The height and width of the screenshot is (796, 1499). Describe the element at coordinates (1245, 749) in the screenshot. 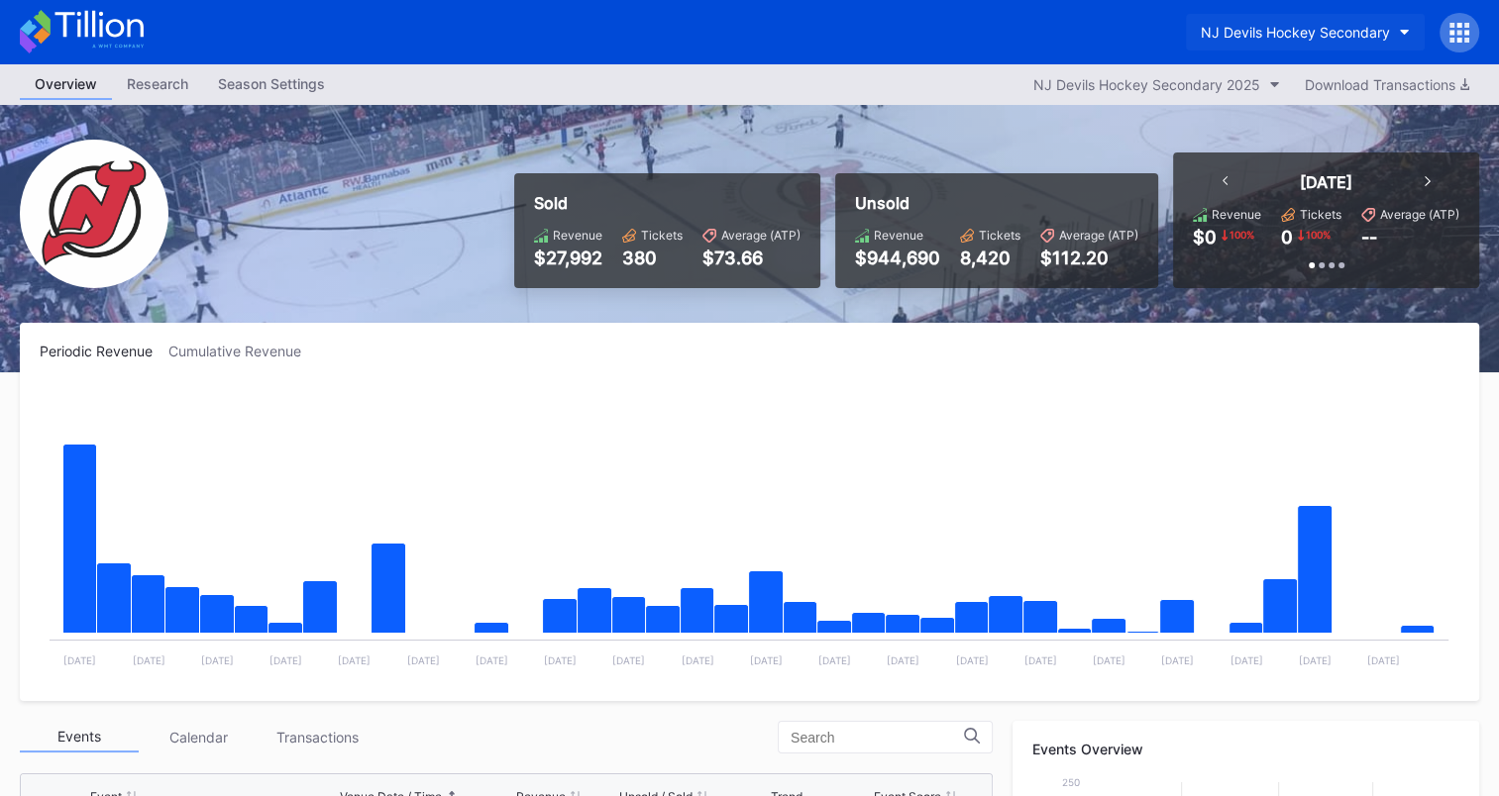

I see `div: Events Overview` at that location.